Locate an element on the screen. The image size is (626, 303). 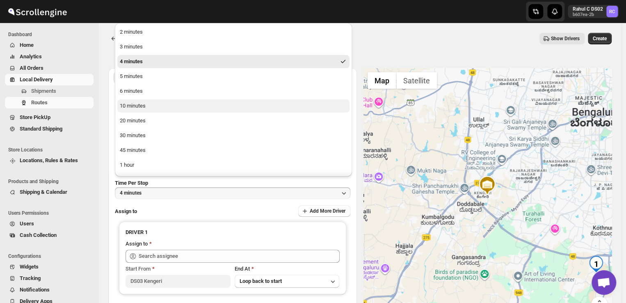
div: 30 minutes is located at coordinates (132, 135).